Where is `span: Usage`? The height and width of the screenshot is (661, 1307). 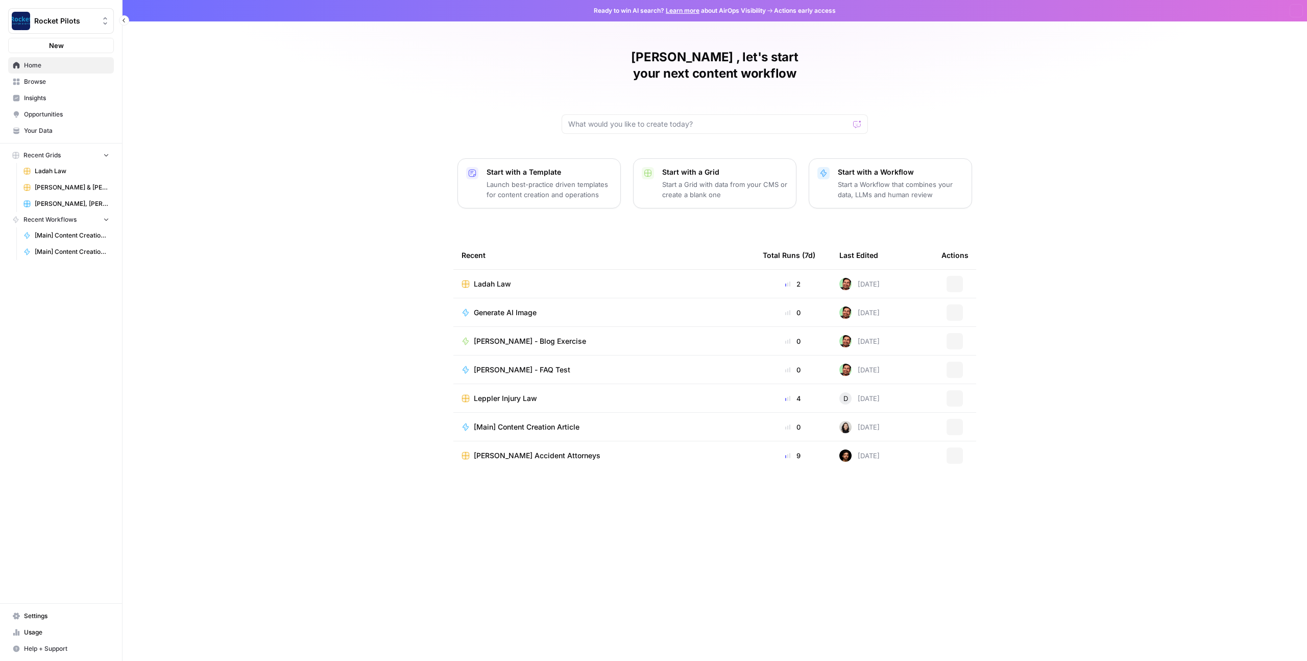
span: Usage is located at coordinates (66, 632).